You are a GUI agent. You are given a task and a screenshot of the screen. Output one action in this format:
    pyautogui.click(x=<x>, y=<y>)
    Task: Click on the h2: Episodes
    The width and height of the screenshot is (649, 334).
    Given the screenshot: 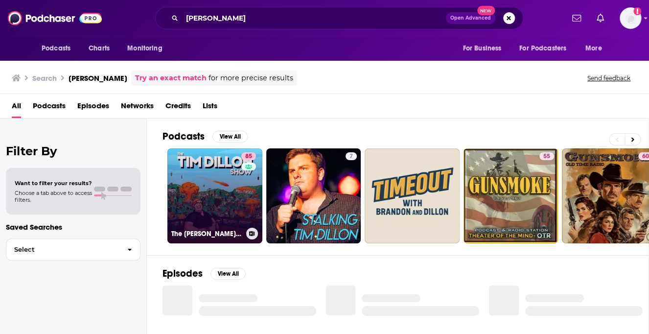 What is the action you would take?
    pyautogui.click(x=183, y=273)
    